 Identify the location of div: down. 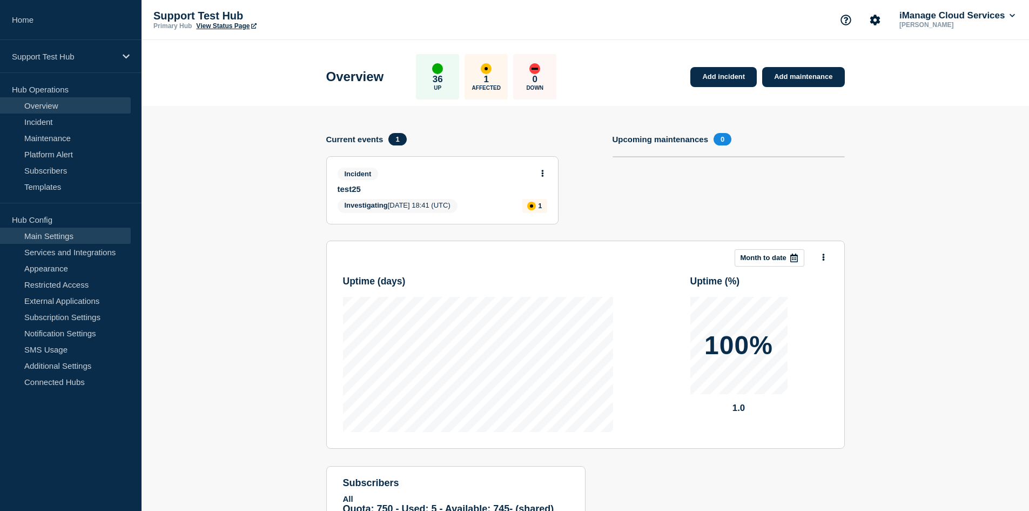
(535, 69).